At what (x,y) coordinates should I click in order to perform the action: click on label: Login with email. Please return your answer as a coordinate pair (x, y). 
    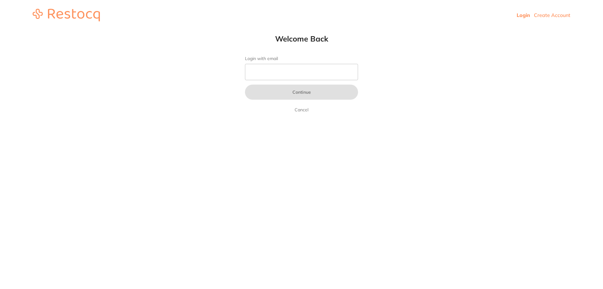
    Looking at the image, I should click on (302, 58).